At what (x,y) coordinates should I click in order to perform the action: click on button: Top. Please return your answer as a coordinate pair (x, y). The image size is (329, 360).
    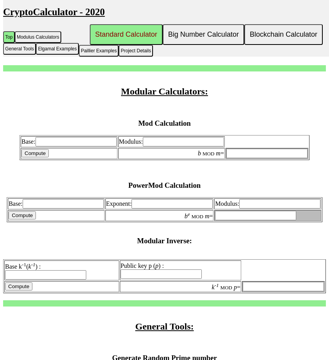
    Looking at the image, I should click on (9, 37).